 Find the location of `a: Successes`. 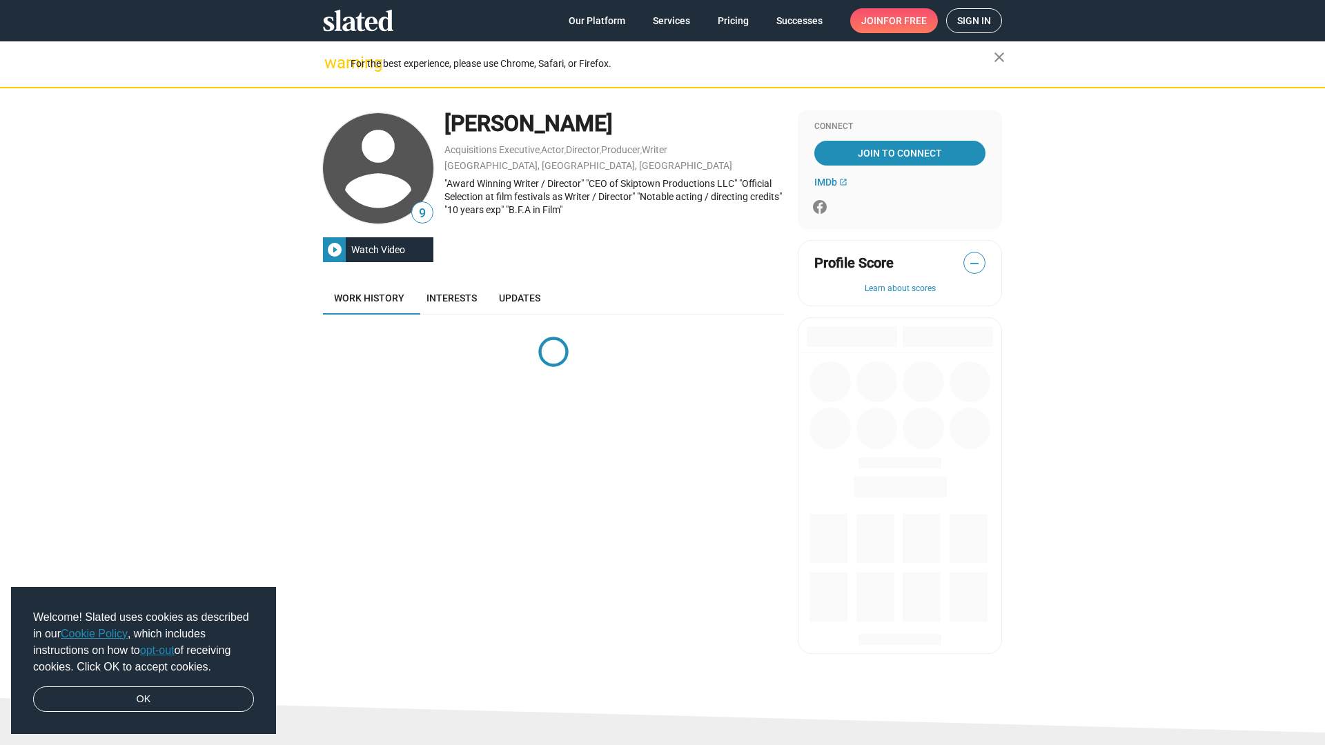

a: Successes is located at coordinates (799, 21).